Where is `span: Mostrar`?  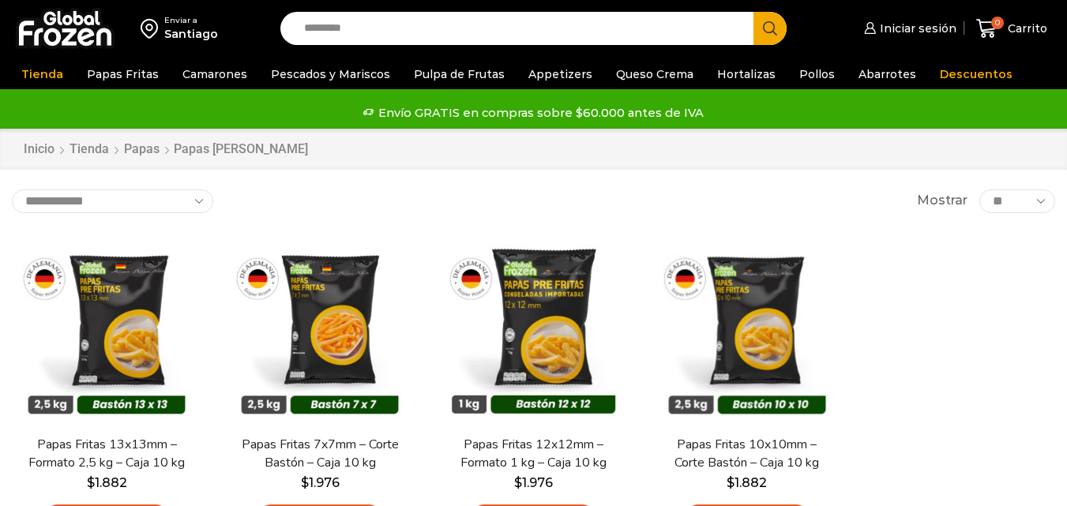 span: Mostrar is located at coordinates (942, 201).